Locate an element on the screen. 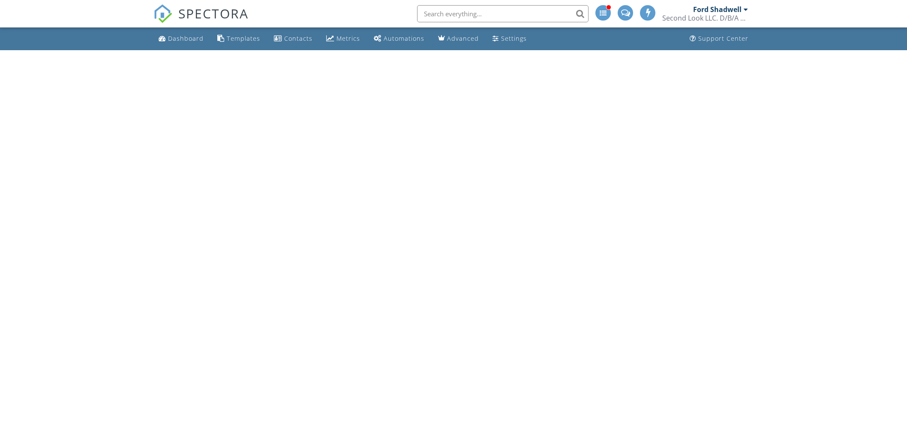 Image resolution: width=907 pixels, height=434 pixels. a: SPECTORA is located at coordinates (201, 21).